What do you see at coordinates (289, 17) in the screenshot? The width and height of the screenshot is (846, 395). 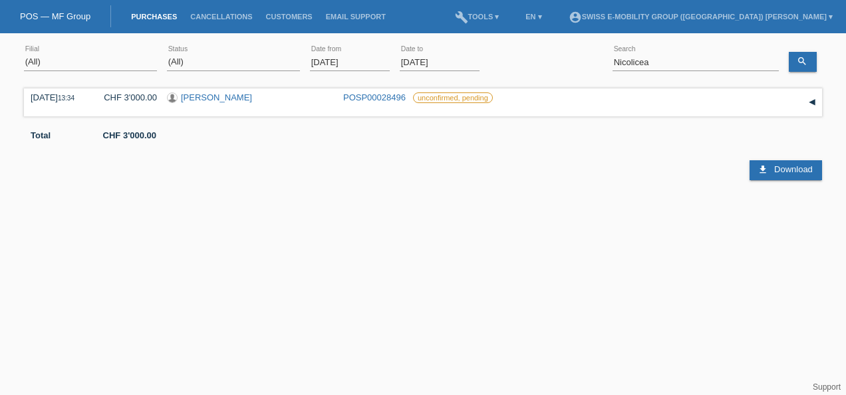 I see `a: Customers` at bounding box center [289, 17].